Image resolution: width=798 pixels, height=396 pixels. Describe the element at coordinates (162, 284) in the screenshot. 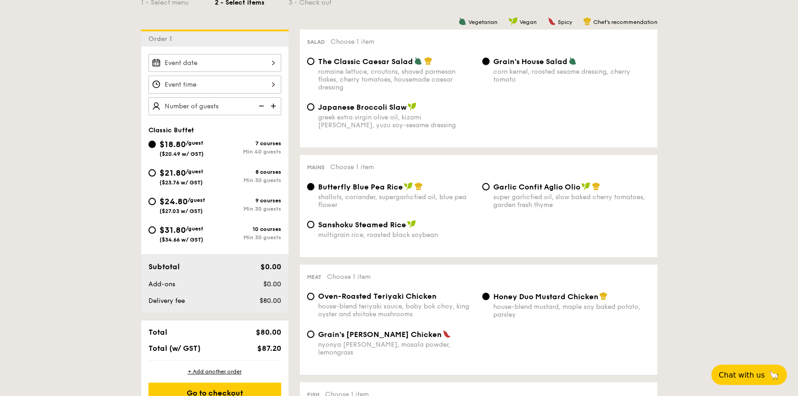

I see `span: Add-ons` at that location.